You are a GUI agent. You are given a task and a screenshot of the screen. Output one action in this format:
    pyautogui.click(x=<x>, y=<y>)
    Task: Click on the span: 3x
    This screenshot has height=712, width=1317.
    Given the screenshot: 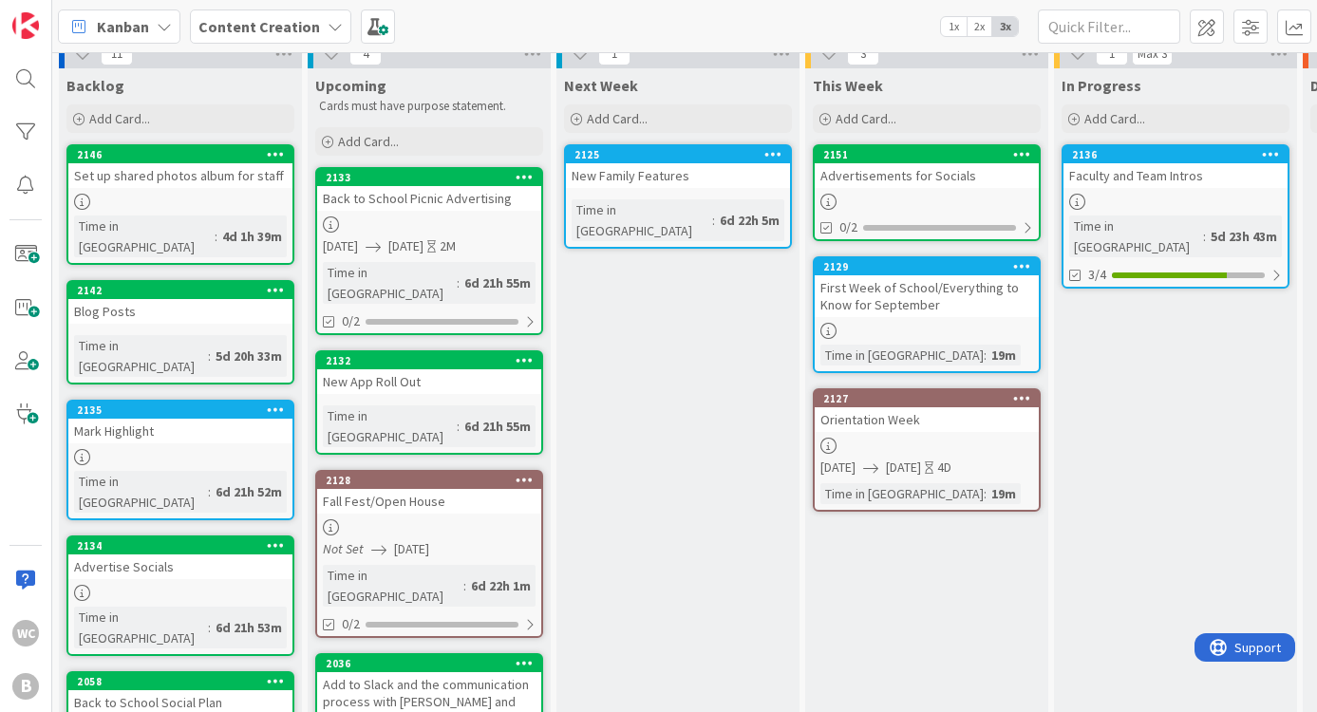 What is the action you would take?
    pyautogui.click(x=1005, y=27)
    